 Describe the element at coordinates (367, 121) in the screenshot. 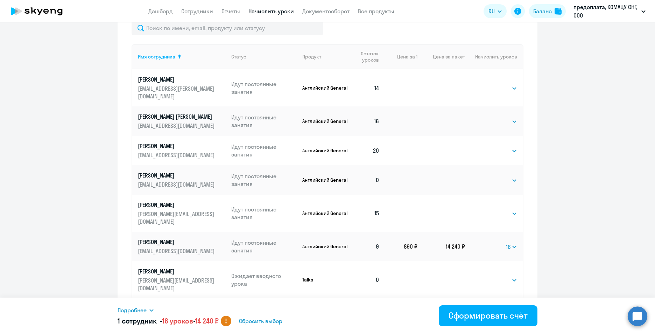

I see `td: 16` at that location.